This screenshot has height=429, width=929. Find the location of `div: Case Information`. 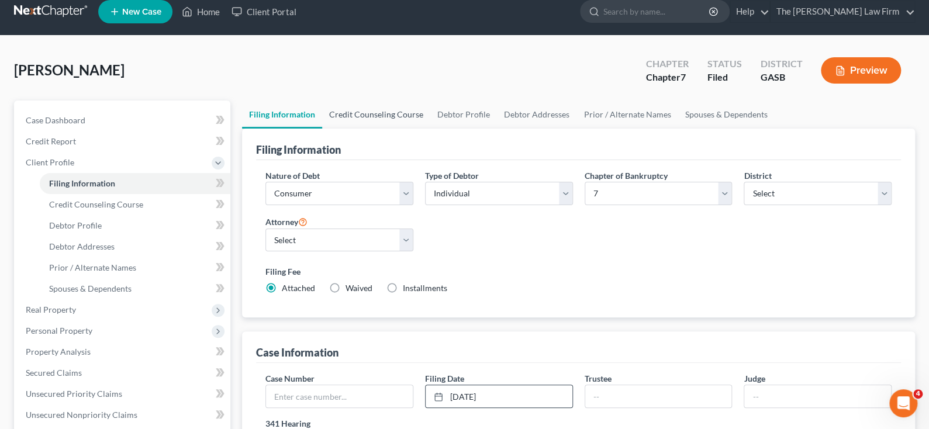

div: Case Information is located at coordinates (297, 353).